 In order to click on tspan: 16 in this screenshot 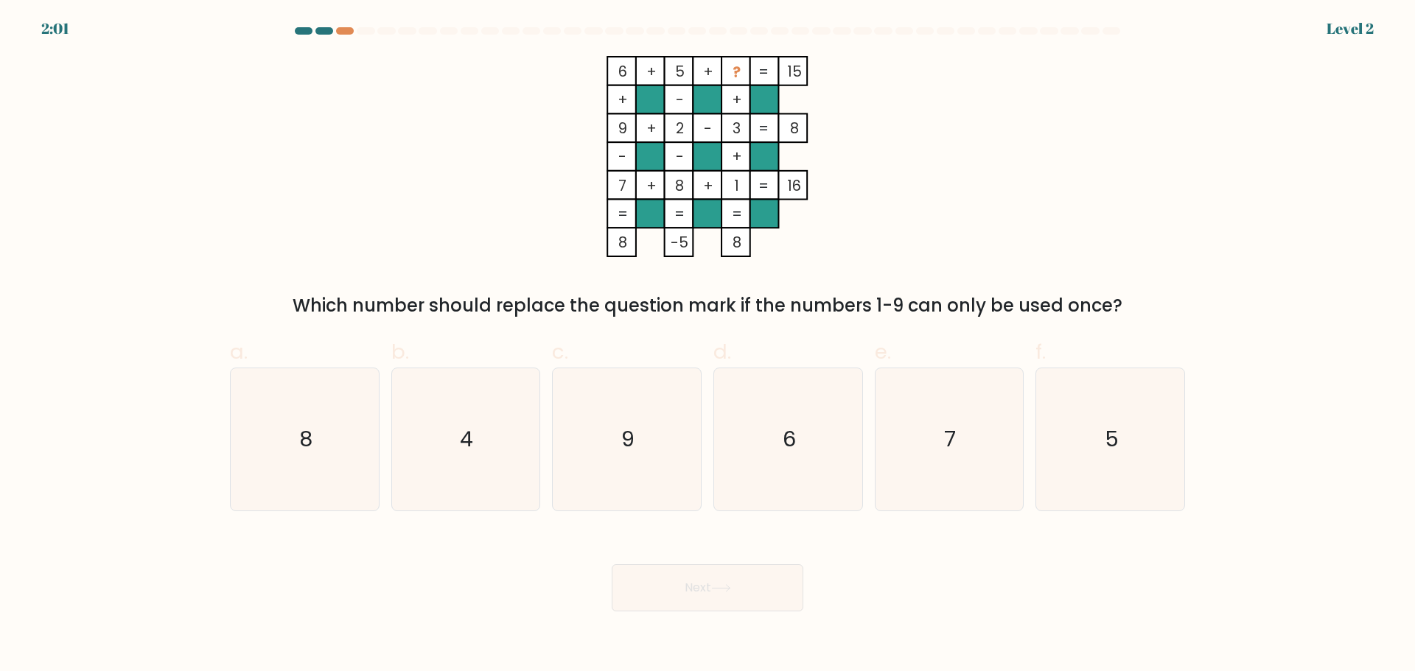, I will do `click(794, 186)`.